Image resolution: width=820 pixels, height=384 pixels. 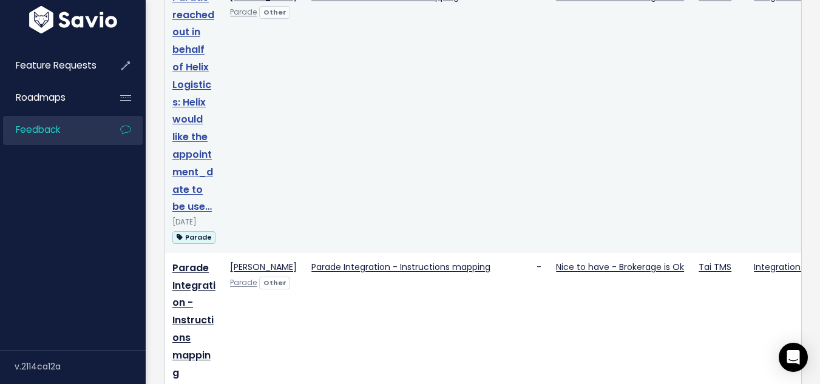 What do you see at coordinates (620, 267) in the screenshot?
I see `a: Nice to have - Brokerage is Ok` at bounding box center [620, 267].